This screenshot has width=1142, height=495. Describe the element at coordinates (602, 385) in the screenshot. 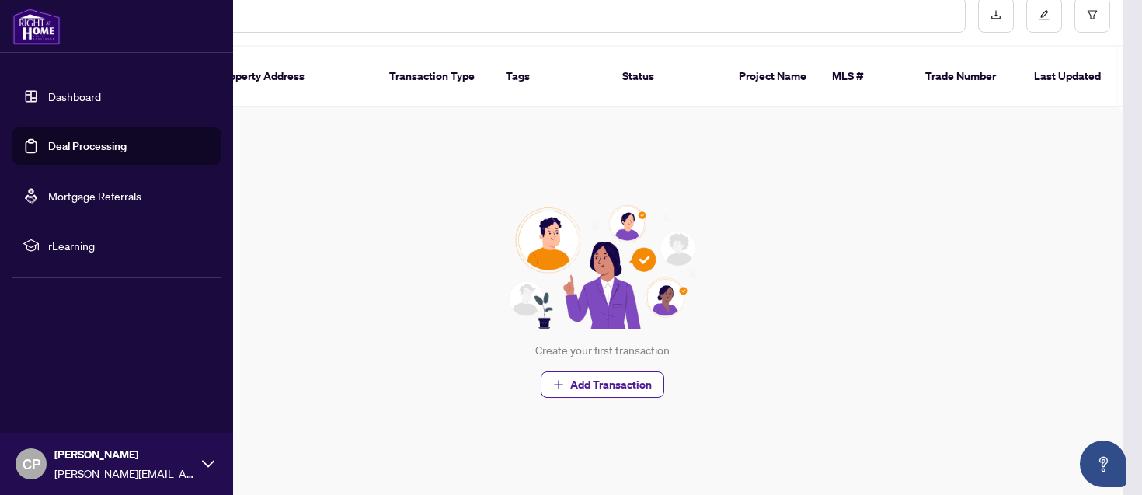

I see `button: Add Transaction` at that location.